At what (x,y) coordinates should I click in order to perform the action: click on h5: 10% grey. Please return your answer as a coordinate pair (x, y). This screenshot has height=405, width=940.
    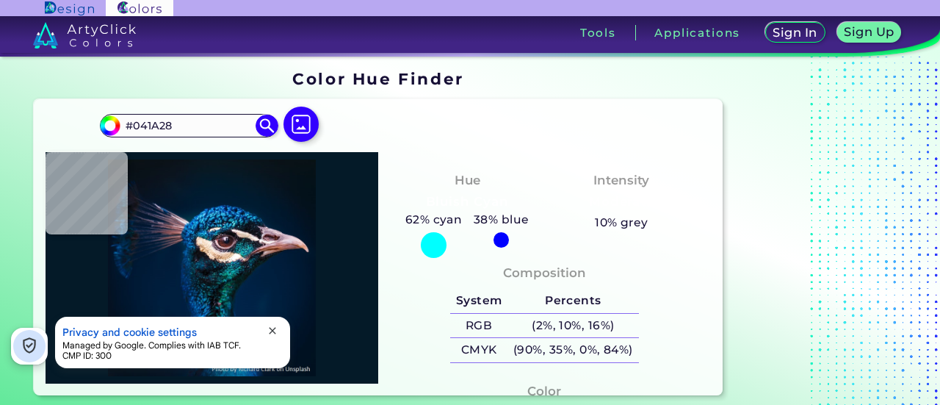
    Looking at the image, I should click on (622, 223).